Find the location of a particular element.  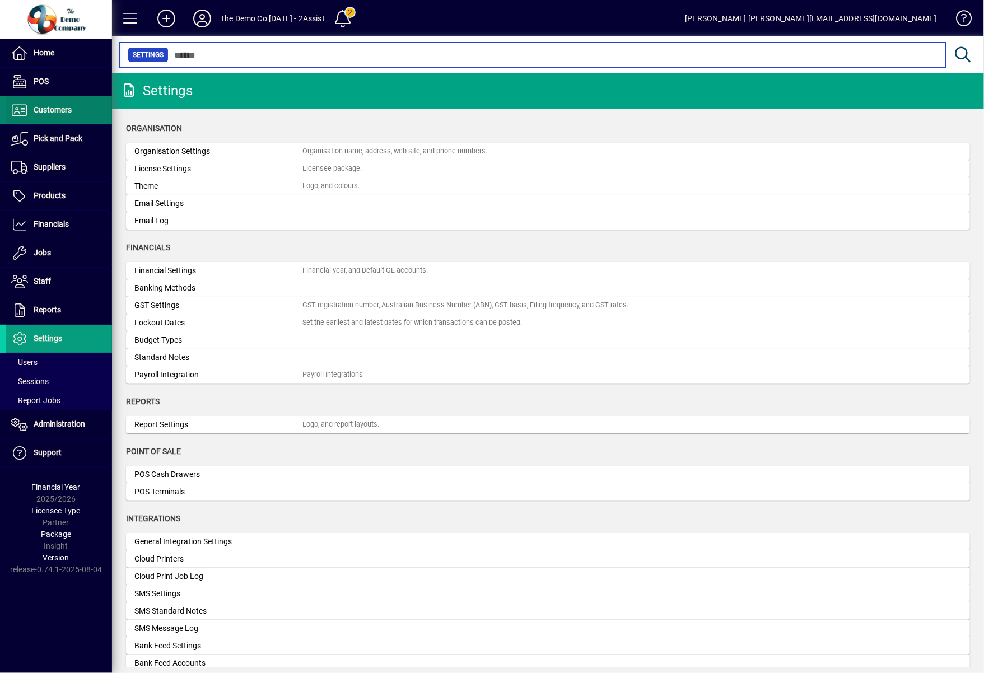

span: Organisation is located at coordinates (154, 128).